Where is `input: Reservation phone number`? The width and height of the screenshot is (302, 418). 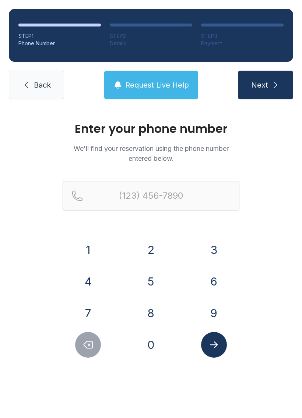 input: Reservation phone number is located at coordinates (151, 196).